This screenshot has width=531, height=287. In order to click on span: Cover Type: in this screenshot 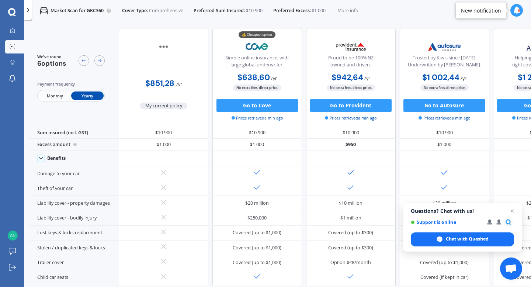, I will do `click(135, 11)`.